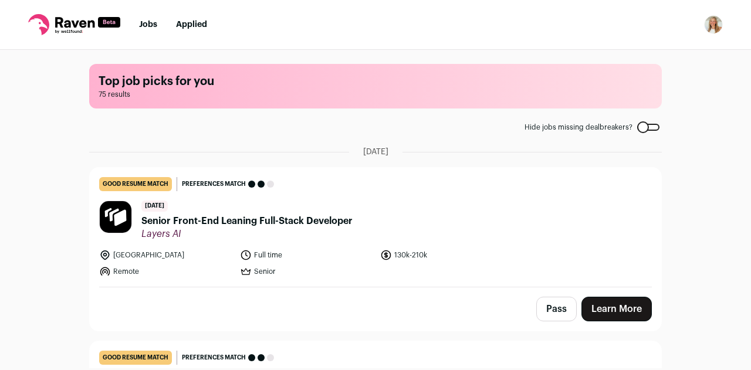 Image resolution: width=751 pixels, height=370 pixels. What do you see at coordinates (116, 217) in the screenshot?
I see `img: 8b0686cdb14416e309b576650978b8af9748b7d7daca60f07c57673c92abc341.jpg` at bounding box center [116, 217].